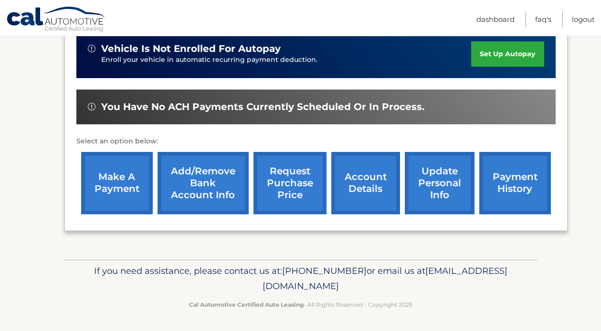 Image resolution: width=601 pixels, height=331 pixels. Describe the element at coordinates (439, 183) in the screenshot. I see `a: update personal info` at that location.